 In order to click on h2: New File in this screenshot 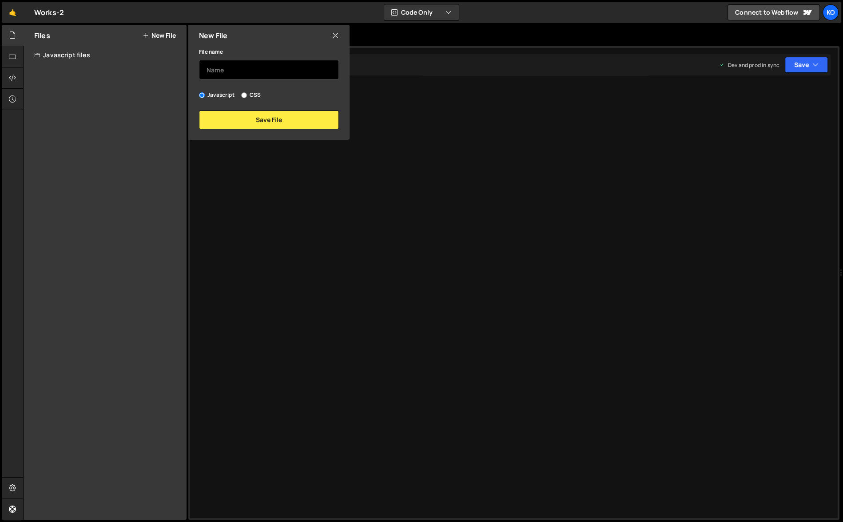, I will do `click(213, 36)`.